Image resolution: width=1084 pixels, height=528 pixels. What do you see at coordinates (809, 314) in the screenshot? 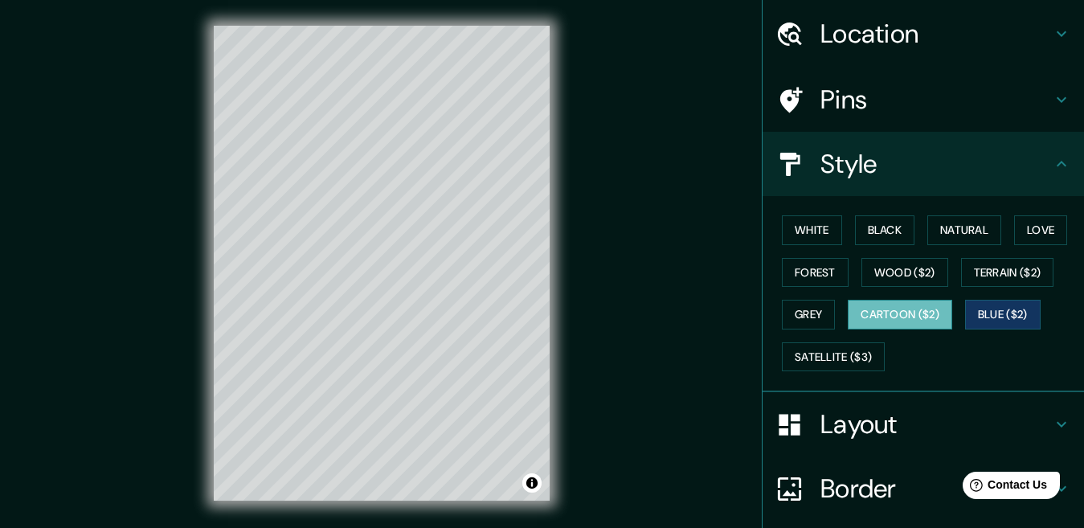
I see `button: Grey` at bounding box center [809, 314].